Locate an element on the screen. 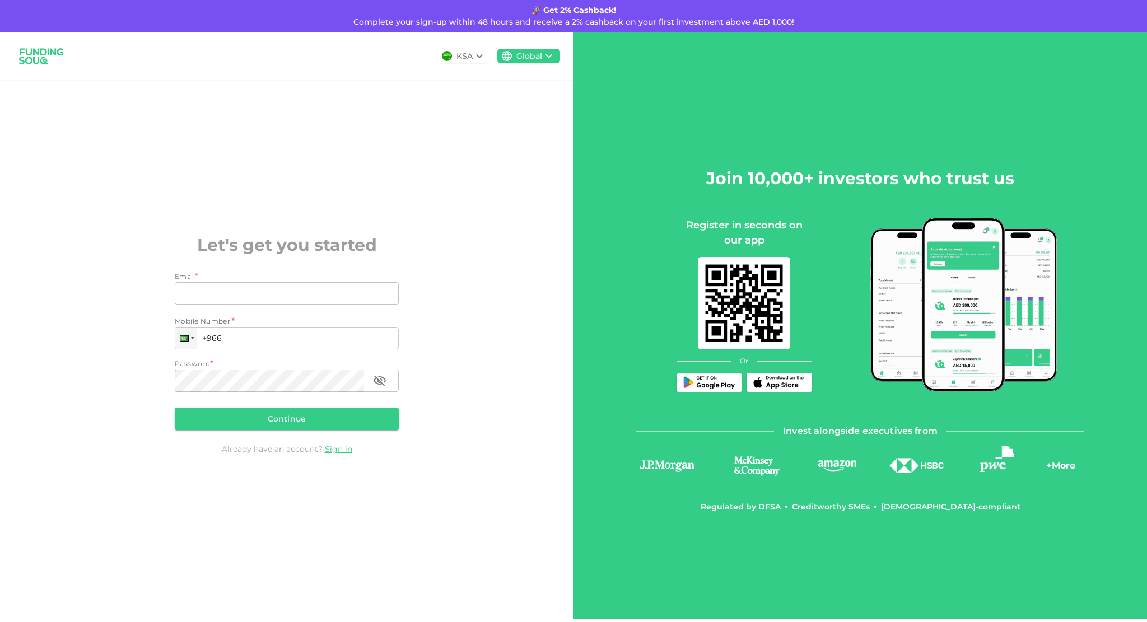  span: Invest alongside executives from is located at coordinates (860, 431).